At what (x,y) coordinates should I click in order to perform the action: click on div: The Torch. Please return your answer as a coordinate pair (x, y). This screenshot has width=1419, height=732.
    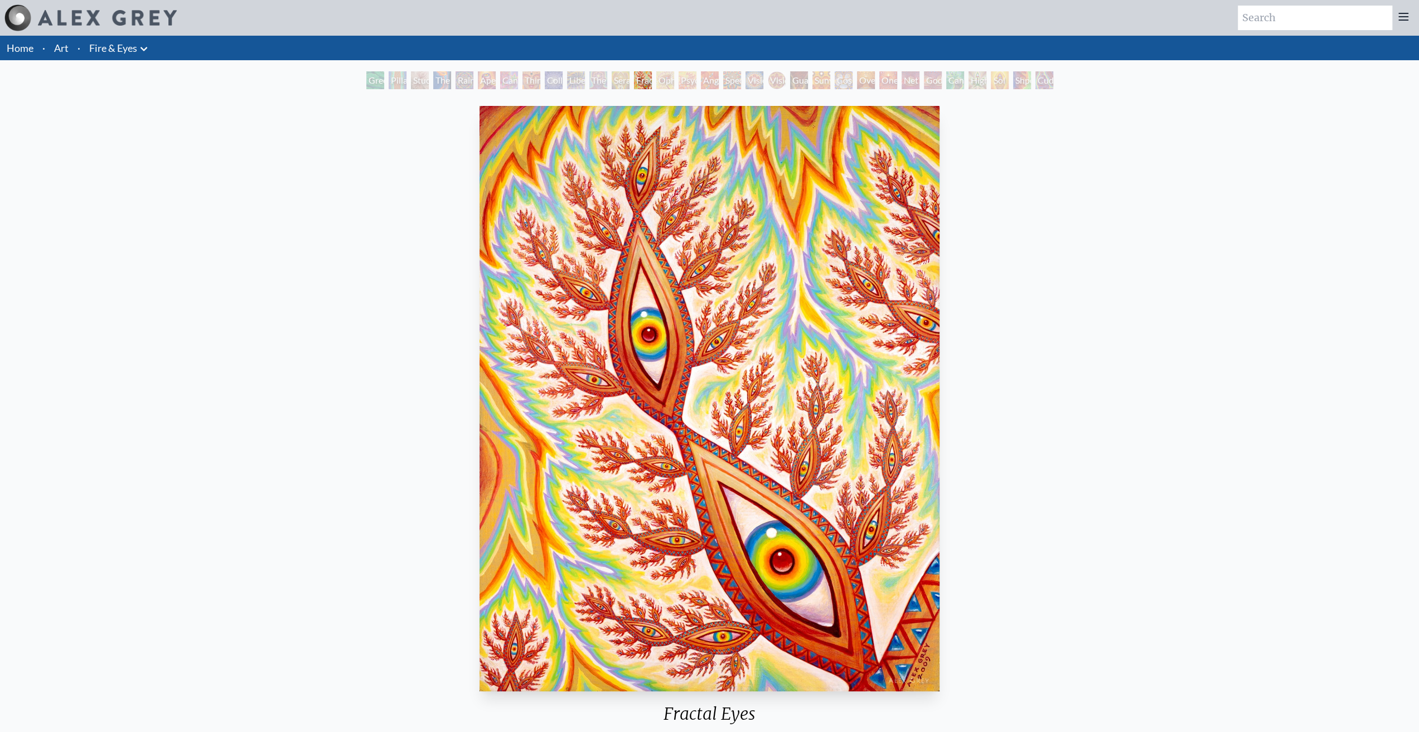
    Looking at the image, I should click on (442, 80).